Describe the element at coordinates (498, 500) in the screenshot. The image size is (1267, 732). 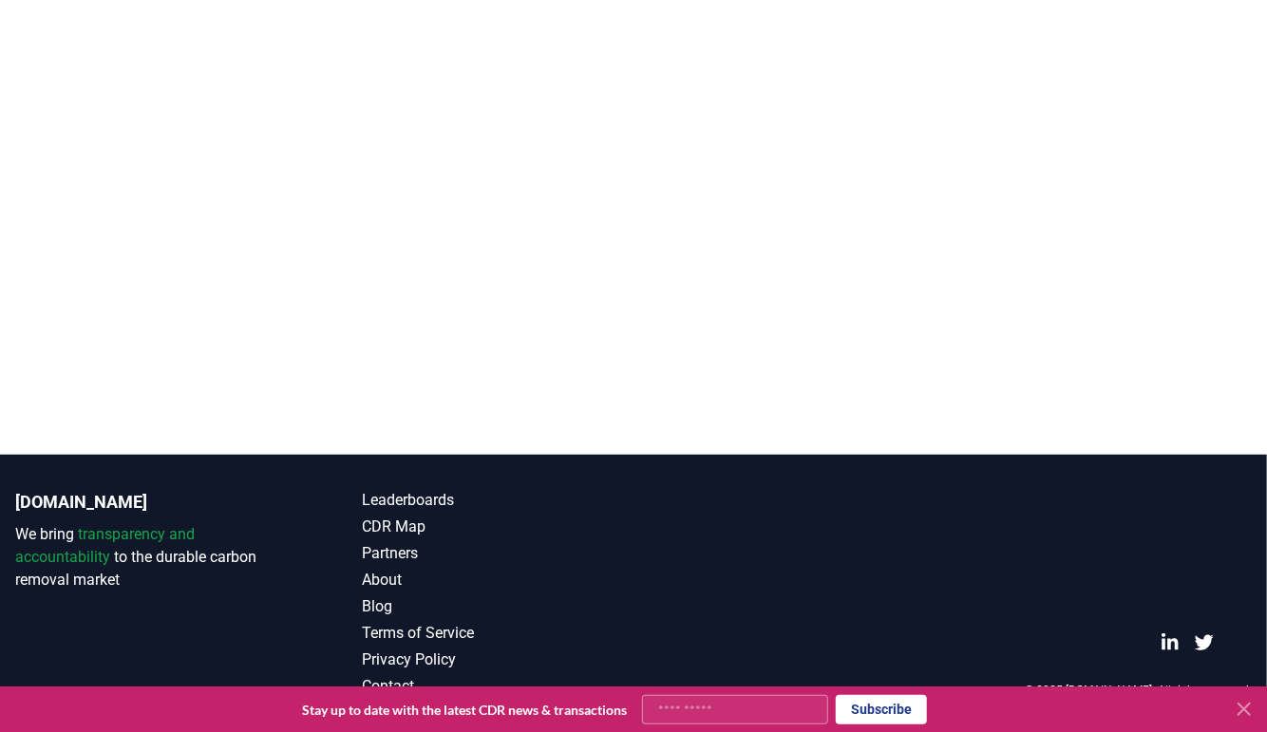
I see `a: Leaderboards` at that location.